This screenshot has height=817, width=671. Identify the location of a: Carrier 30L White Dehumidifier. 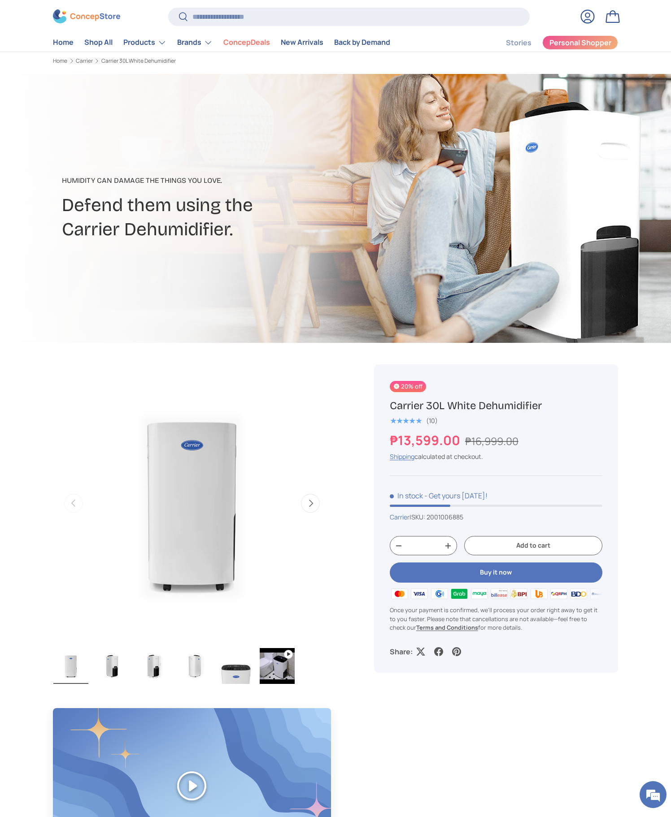
(139, 61).